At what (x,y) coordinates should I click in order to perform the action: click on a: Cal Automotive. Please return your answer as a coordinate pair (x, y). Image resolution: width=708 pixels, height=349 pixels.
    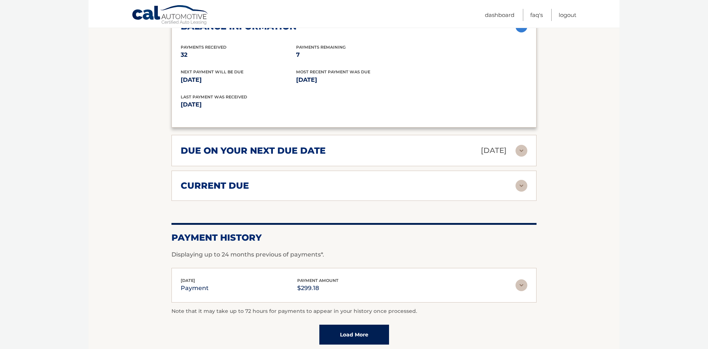
    Looking at the image, I should click on (170, 15).